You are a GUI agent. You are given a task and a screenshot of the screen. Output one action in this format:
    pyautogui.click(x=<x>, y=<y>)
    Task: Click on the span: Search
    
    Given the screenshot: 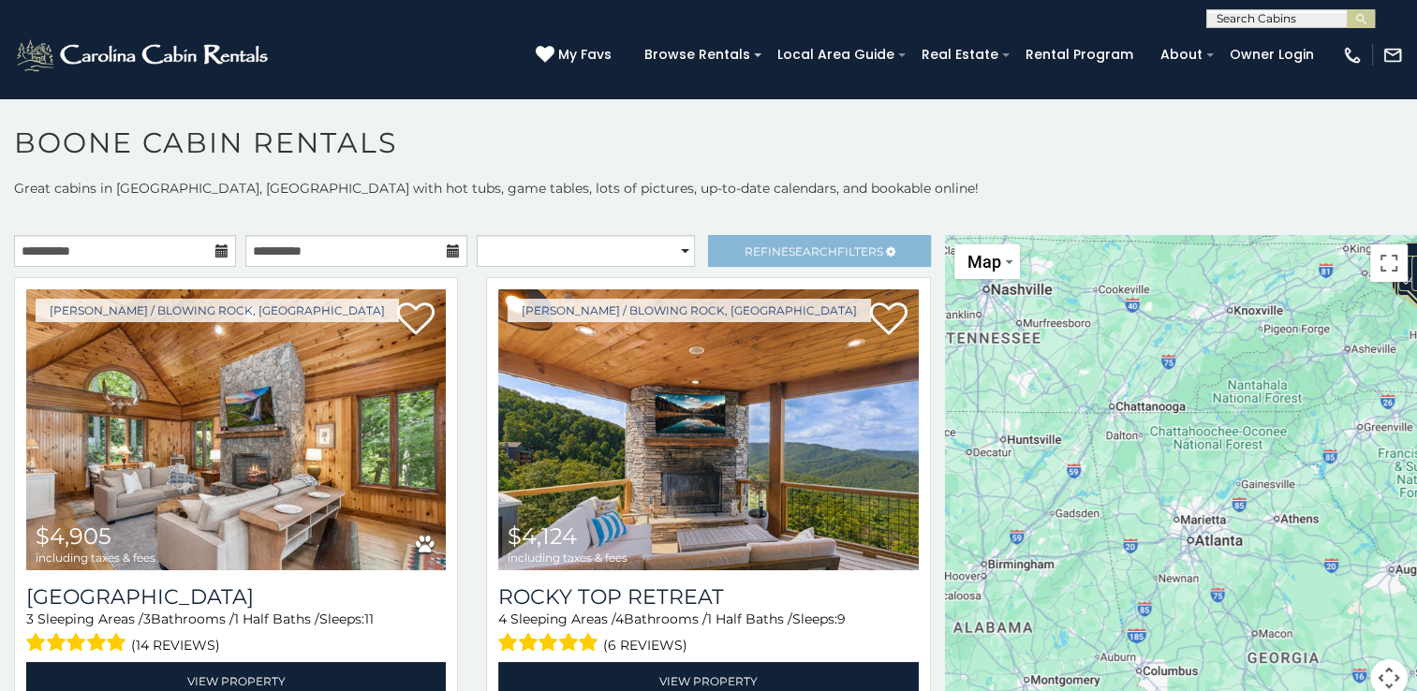 What is the action you would take?
    pyautogui.click(x=813, y=251)
    